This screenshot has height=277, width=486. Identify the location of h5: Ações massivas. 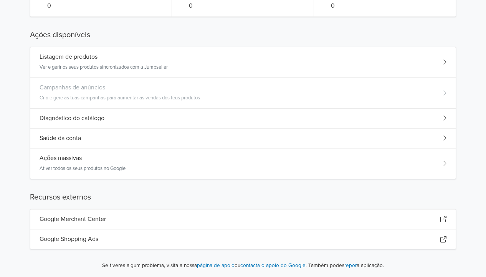
(61, 158).